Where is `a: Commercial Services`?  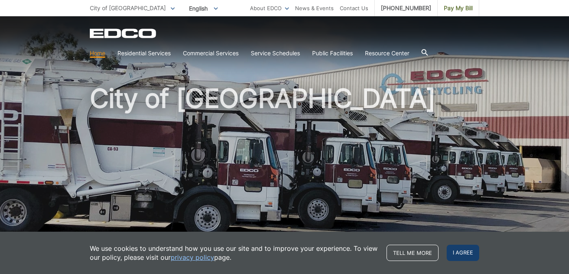
a: Commercial Services is located at coordinates (211, 53).